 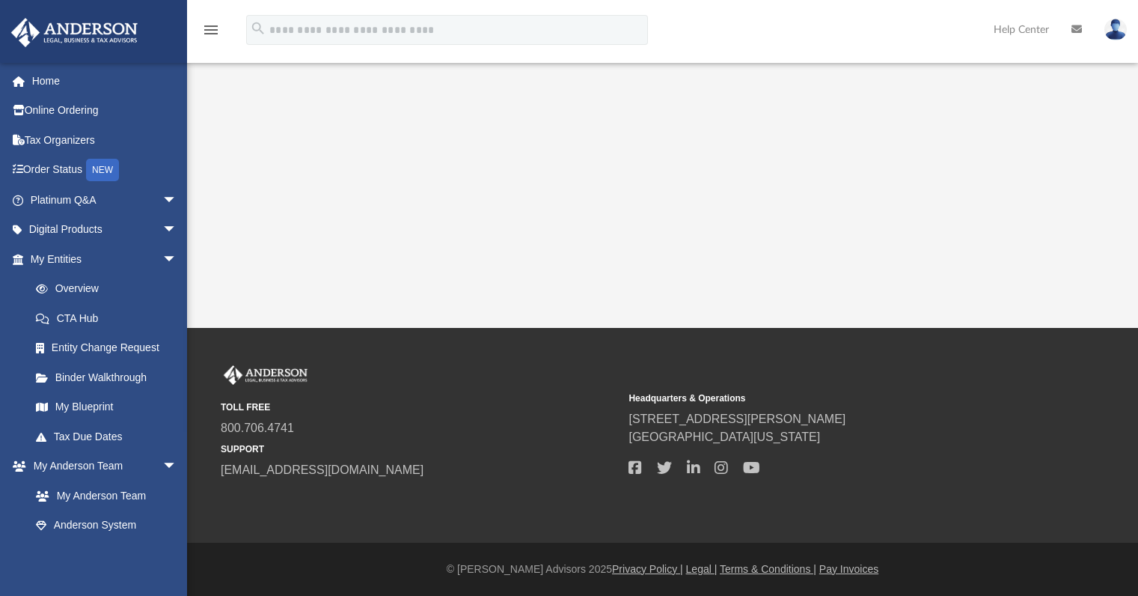 What do you see at coordinates (105, 170) in the screenshot?
I see `a: Order StatusNEW` at bounding box center [105, 170].